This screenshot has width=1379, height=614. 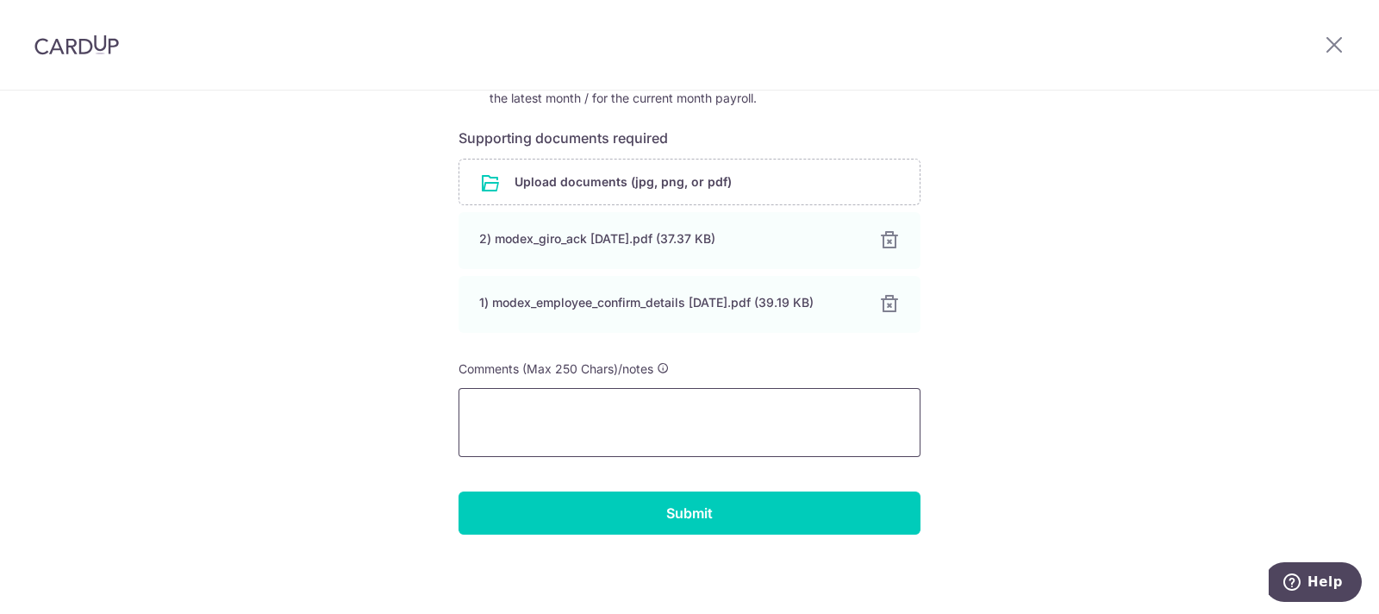 I want to click on div: Upload documents (jpg, png, or pdf), so click(x=690, y=182).